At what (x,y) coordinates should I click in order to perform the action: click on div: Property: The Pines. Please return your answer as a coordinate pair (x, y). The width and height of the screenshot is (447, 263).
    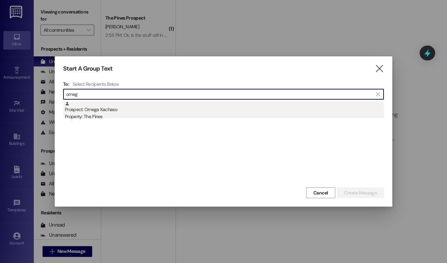
    Looking at the image, I should click on (224, 117).